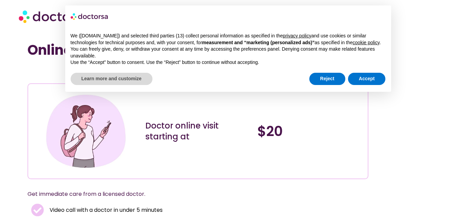 The height and width of the screenshot is (221, 456). I want to click on h4: $20, so click(310, 131).